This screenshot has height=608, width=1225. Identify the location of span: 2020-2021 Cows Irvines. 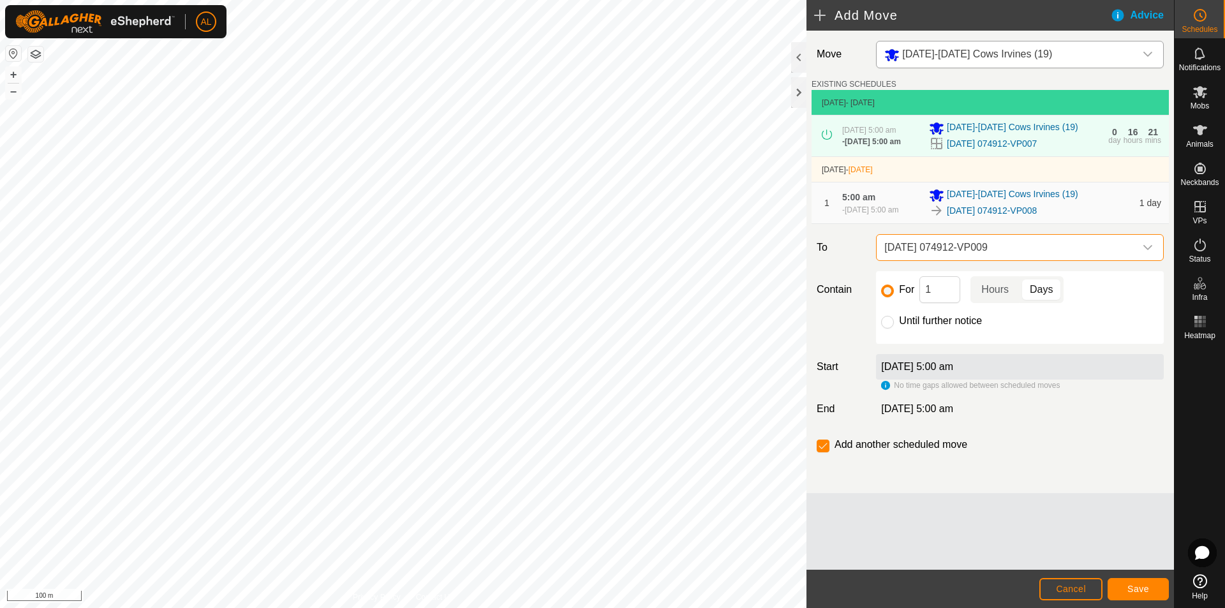
(1007, 54).